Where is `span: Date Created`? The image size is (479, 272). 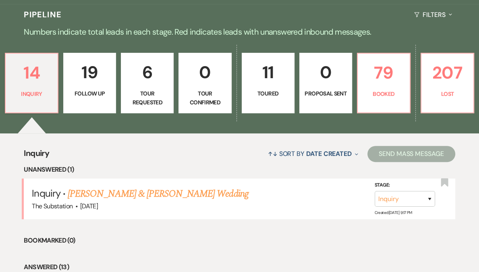
span: Date Created is located at coordinates (329, 153).